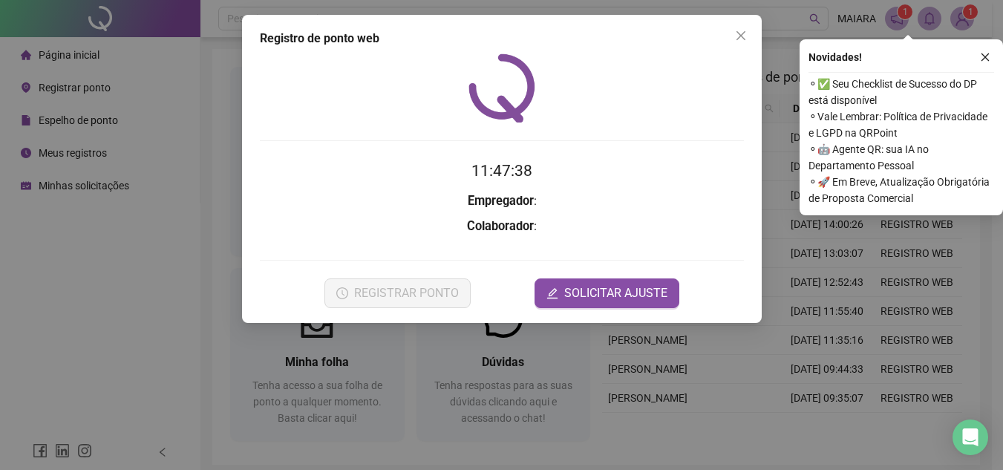  I want to click on img: QRPoint, so click(502, 88).